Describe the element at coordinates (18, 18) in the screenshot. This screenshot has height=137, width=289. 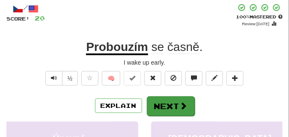
I see `span: Score:` at that location.